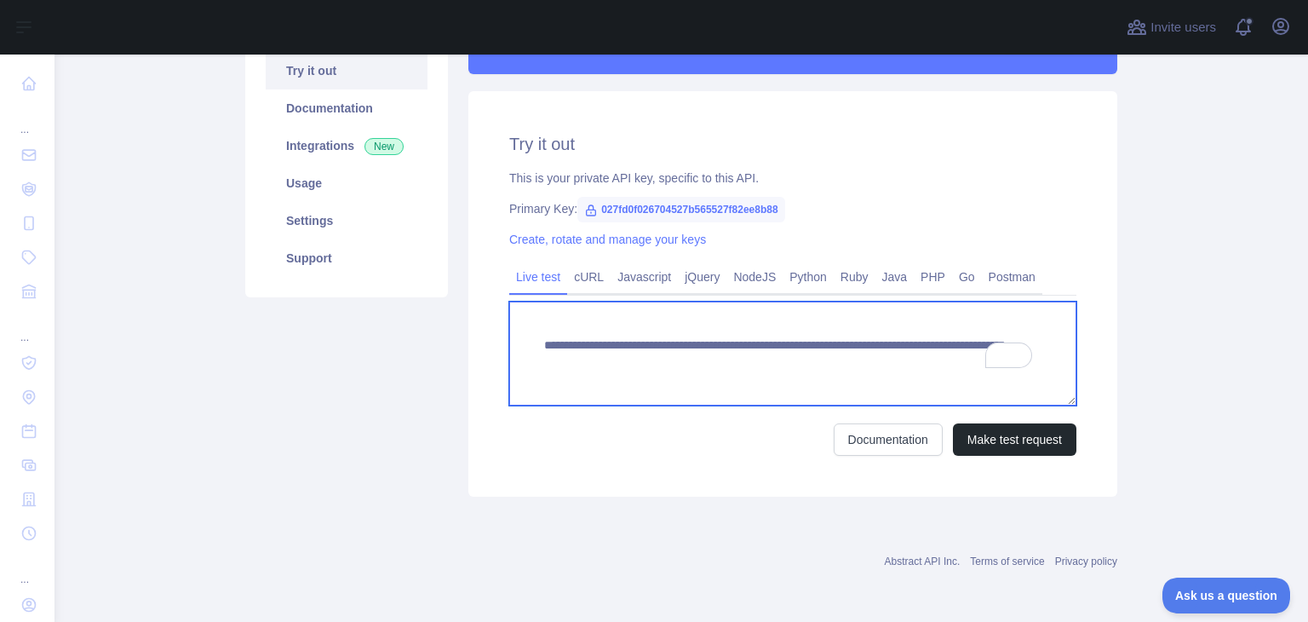  I want to click on a: Usage, so click(347, 183).